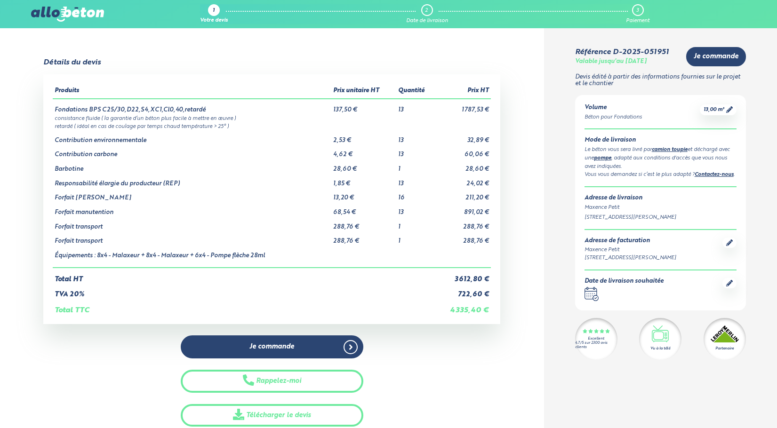 This screenshot has width=777, height=428. I want to click on div: Béton pour Fondations, so click(613, 117).